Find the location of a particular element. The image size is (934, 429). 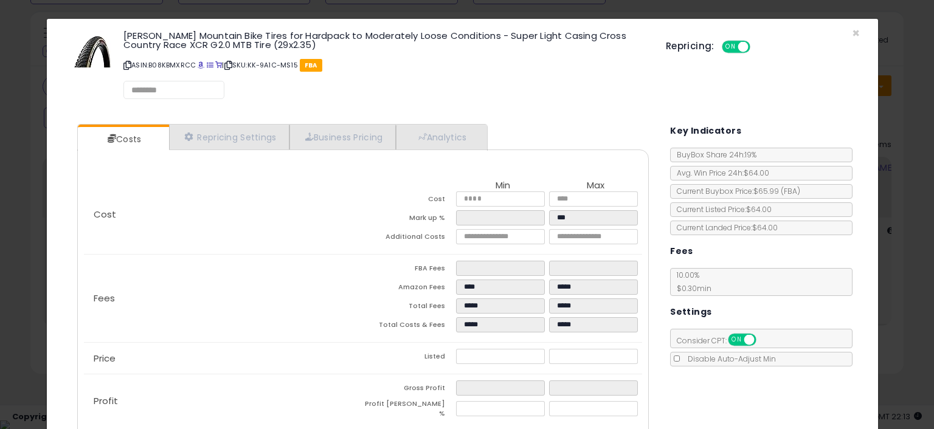

a: All offer listings is located at coordinates (210, 65).